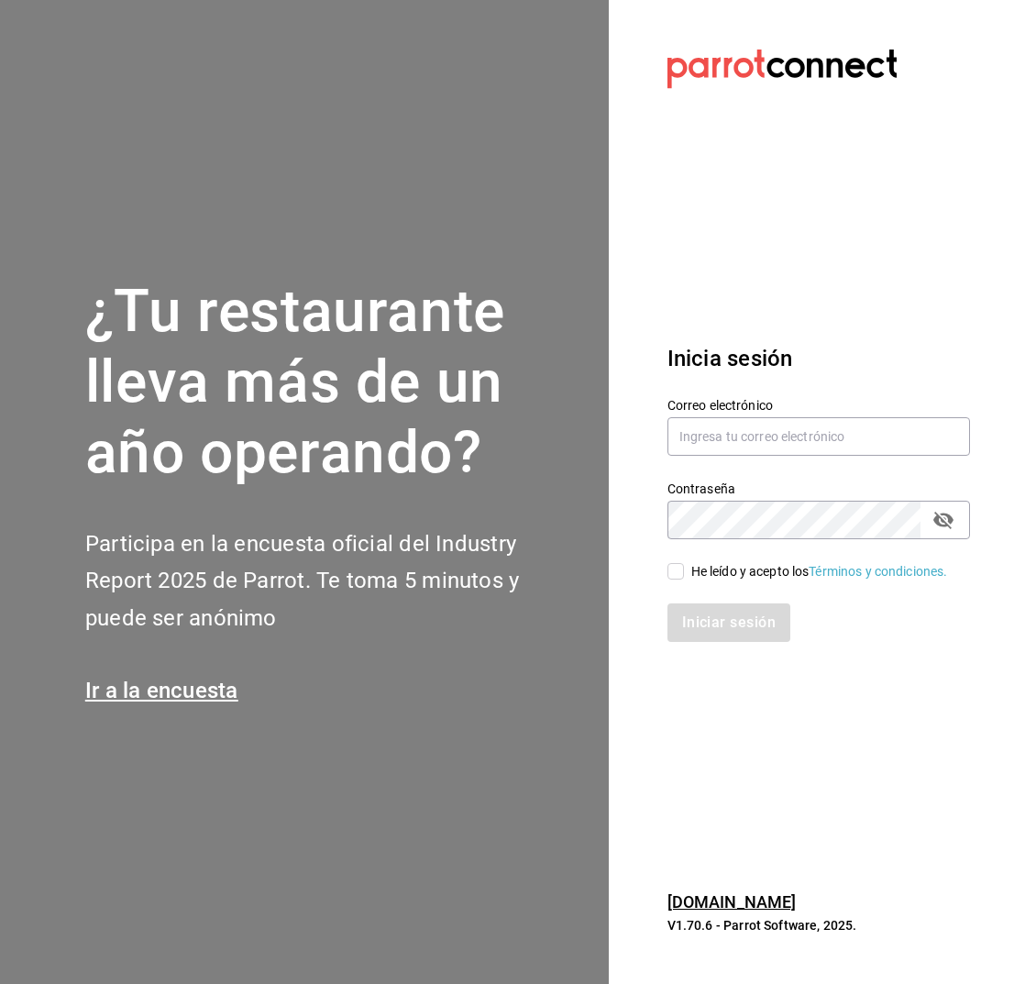 Image resolution: width=1014 pixels, height=984 pixels. I want to click on div: He leído y acepto los, so click(820, 571).